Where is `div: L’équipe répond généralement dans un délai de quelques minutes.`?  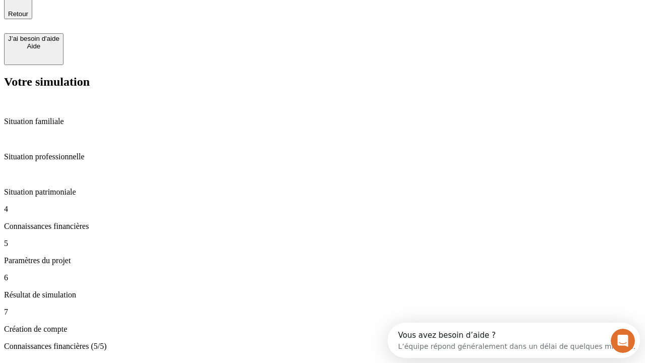
div: L’équipe répond généralement dans un délai de quelques minutes. is located at coordinates (129, 22).